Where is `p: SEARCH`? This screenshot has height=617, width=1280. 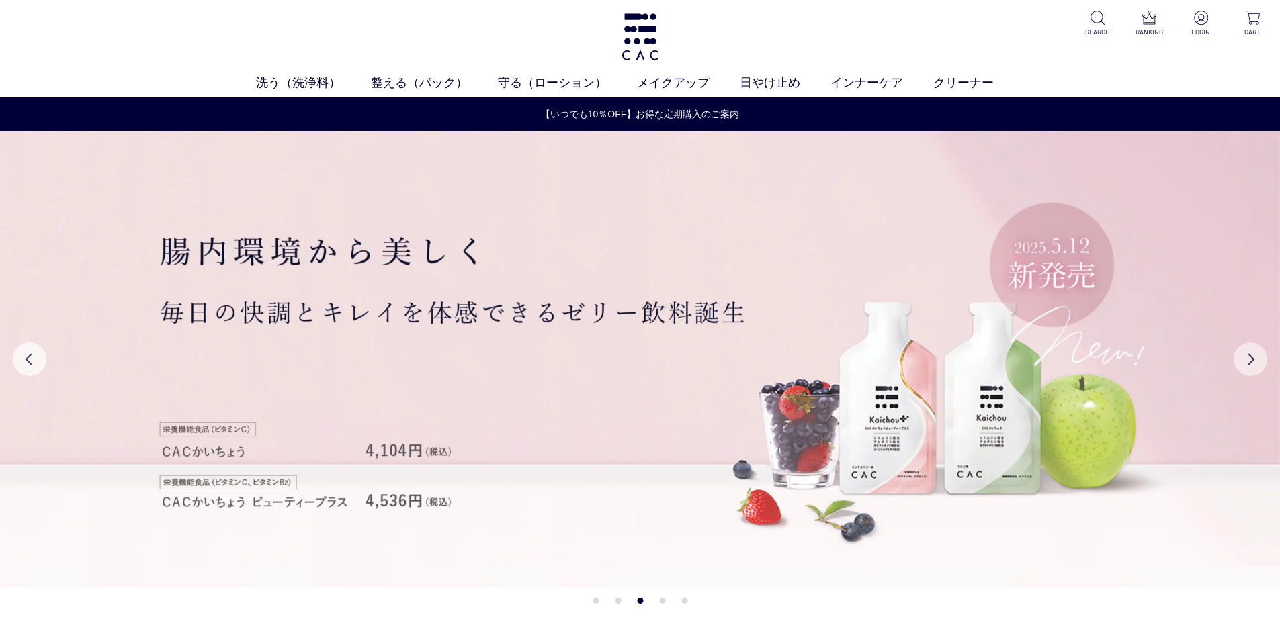
p: SEARCH is located at coordinates (1097, 32).